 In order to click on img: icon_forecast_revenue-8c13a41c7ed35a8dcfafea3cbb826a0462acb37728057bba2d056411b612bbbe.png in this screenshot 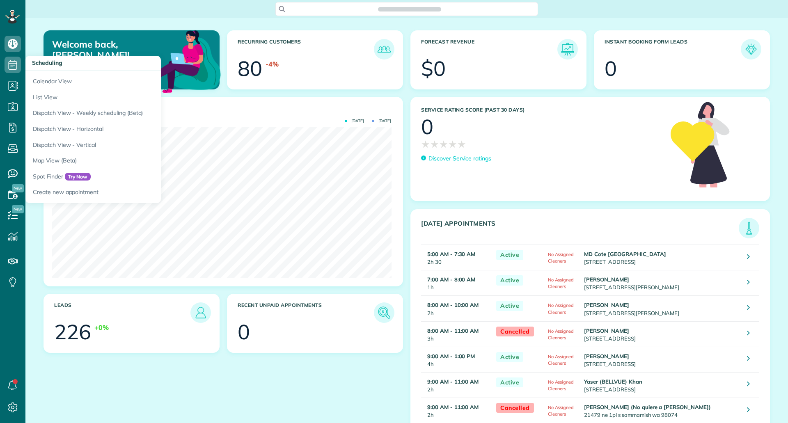, I will do `click(568, 49)`.